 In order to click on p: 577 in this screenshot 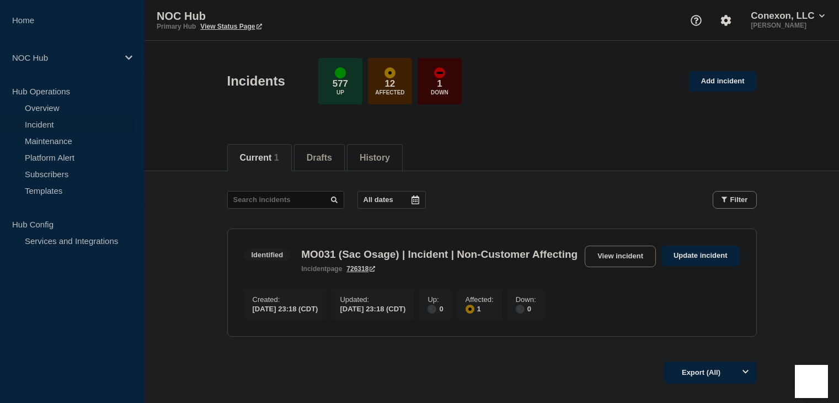, I will do `click(341, 84)`.